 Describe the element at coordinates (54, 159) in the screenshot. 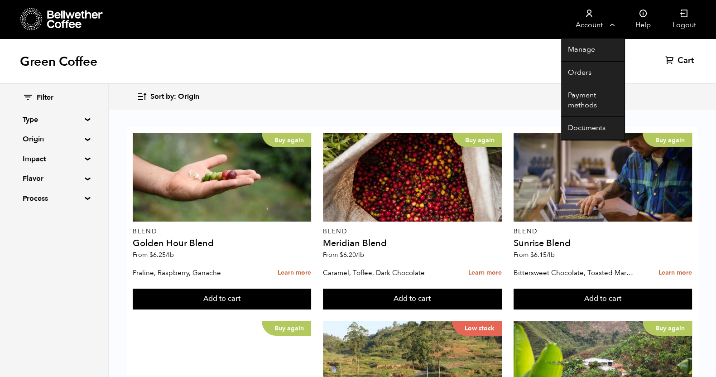

I see `summary: Impact` at that location.